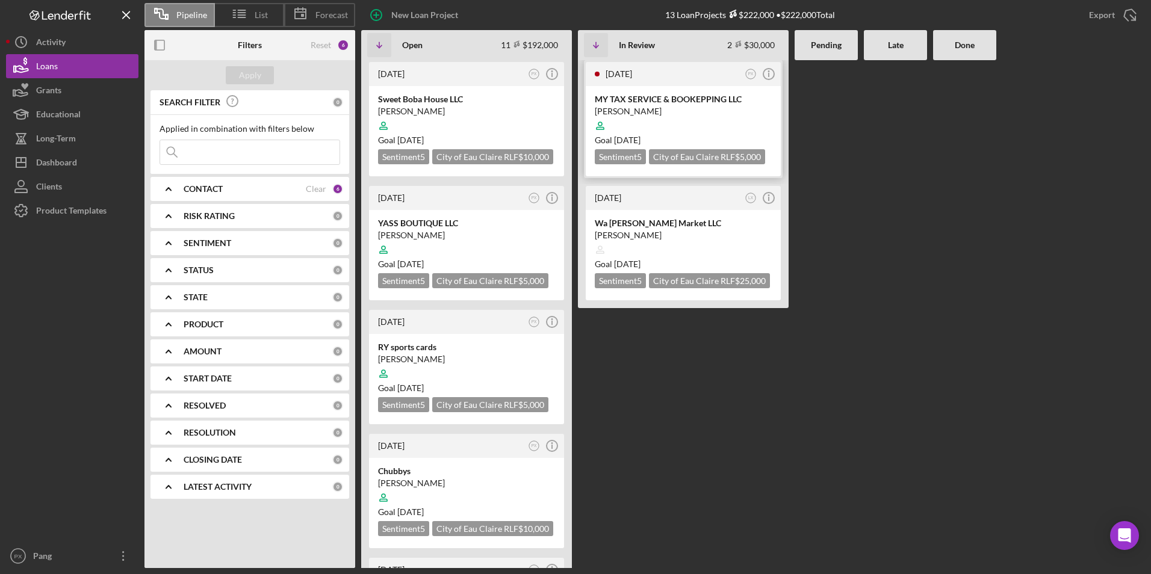  What do you see at coordinates (72, 90) in the screenshot?
I see `button: Grants` at bounding box center [72, 90].